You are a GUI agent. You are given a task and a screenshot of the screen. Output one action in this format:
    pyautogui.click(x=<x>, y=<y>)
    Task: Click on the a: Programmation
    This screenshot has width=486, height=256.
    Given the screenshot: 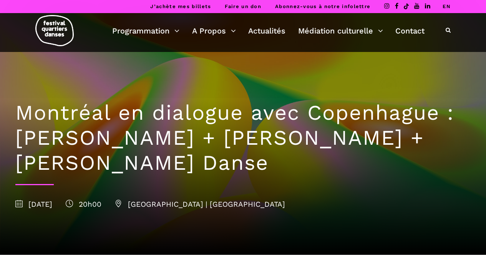 What is the action you would take?
    pyautogui.click(x=146, y=31)
    